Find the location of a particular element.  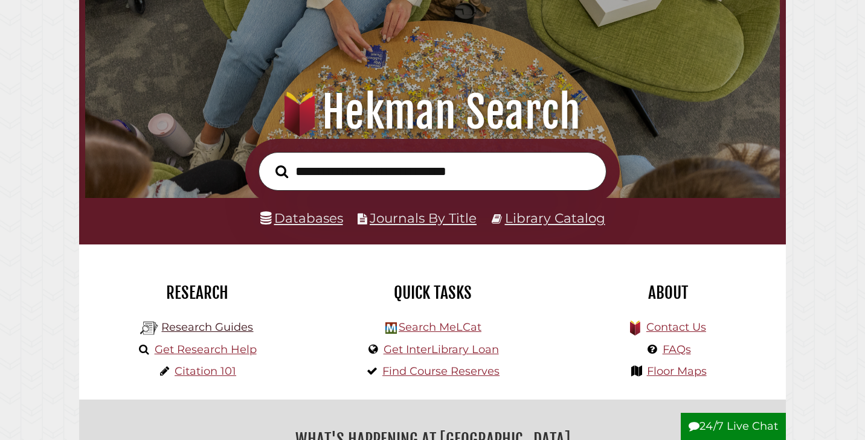

a: FAQs is located at coordinates (676, 350).